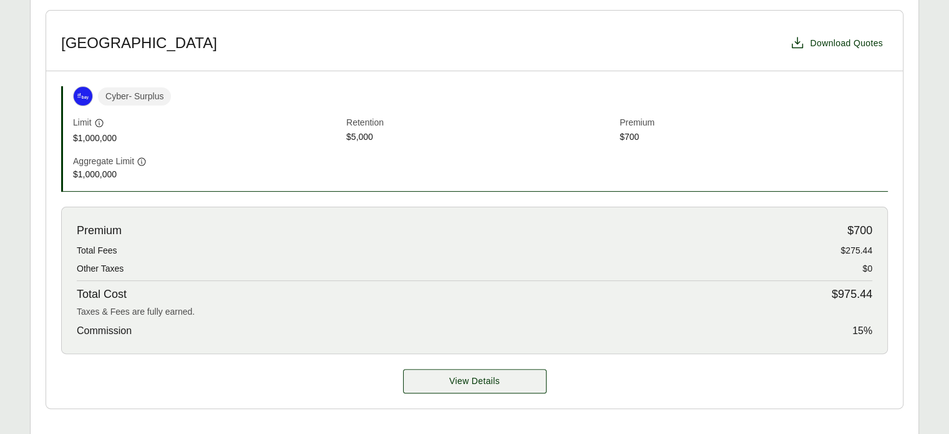  Describe the element at coordinates (83, 96) in the screenshot. I see `img: At-Bay` at that location.